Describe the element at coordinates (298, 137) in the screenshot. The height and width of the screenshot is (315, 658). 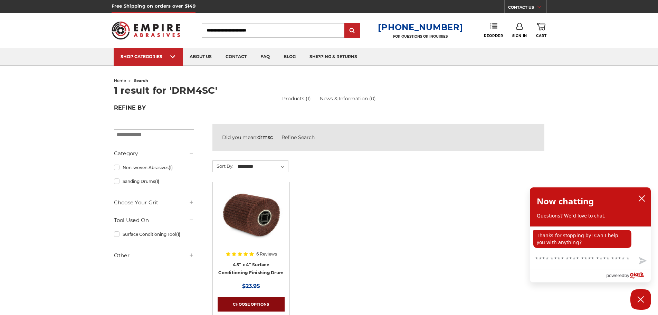
I see `a: Refine Search` at that location.